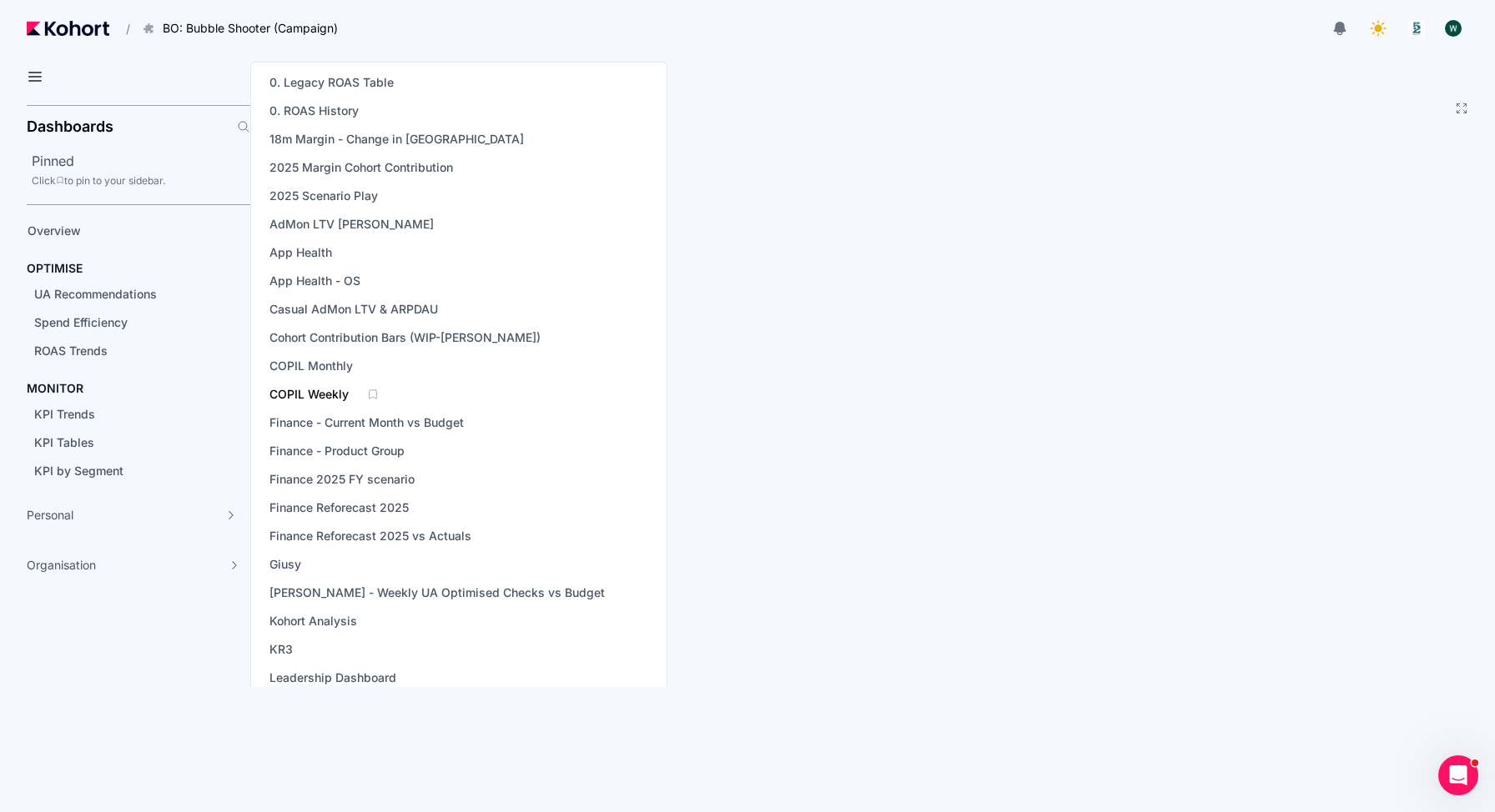 The height and width of the screenshot is (812, 1495). What do you see at coordinates (54, 230) in the screenshot?
I see `span: Overview` at bounding box center [54, 230].